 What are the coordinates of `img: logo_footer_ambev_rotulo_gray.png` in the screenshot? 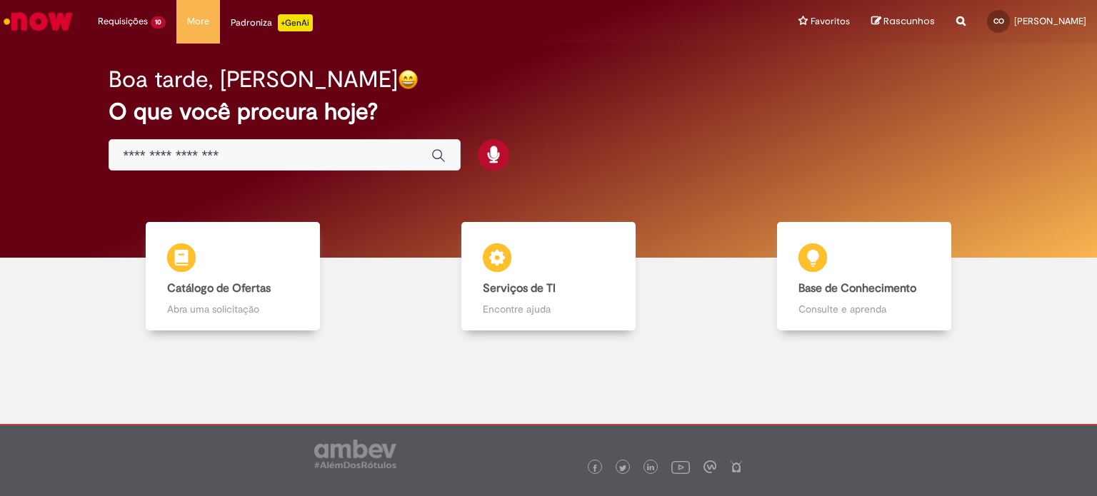 It's located at (355, 454).